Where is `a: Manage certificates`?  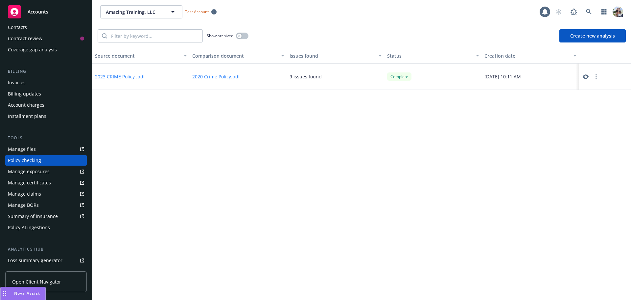 a: Manage certificates is located at coordinates (46, 182).